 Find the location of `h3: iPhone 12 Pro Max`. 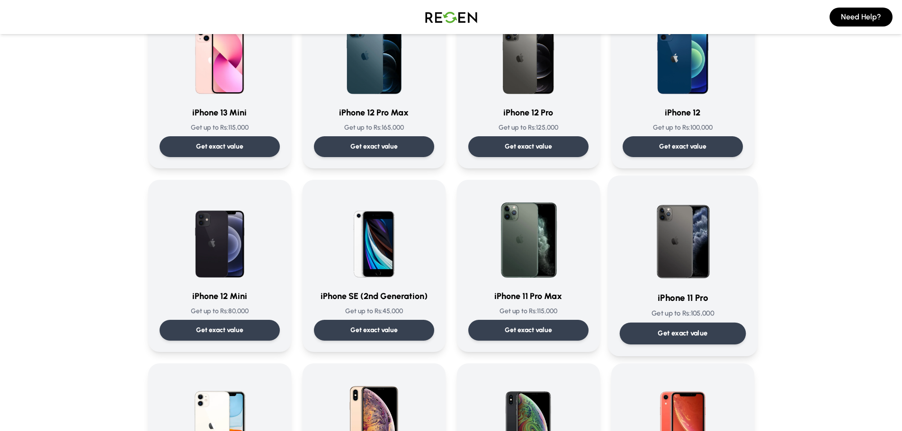

h3: iPhone 12 Pro Max is located at coordinates (374, 113).